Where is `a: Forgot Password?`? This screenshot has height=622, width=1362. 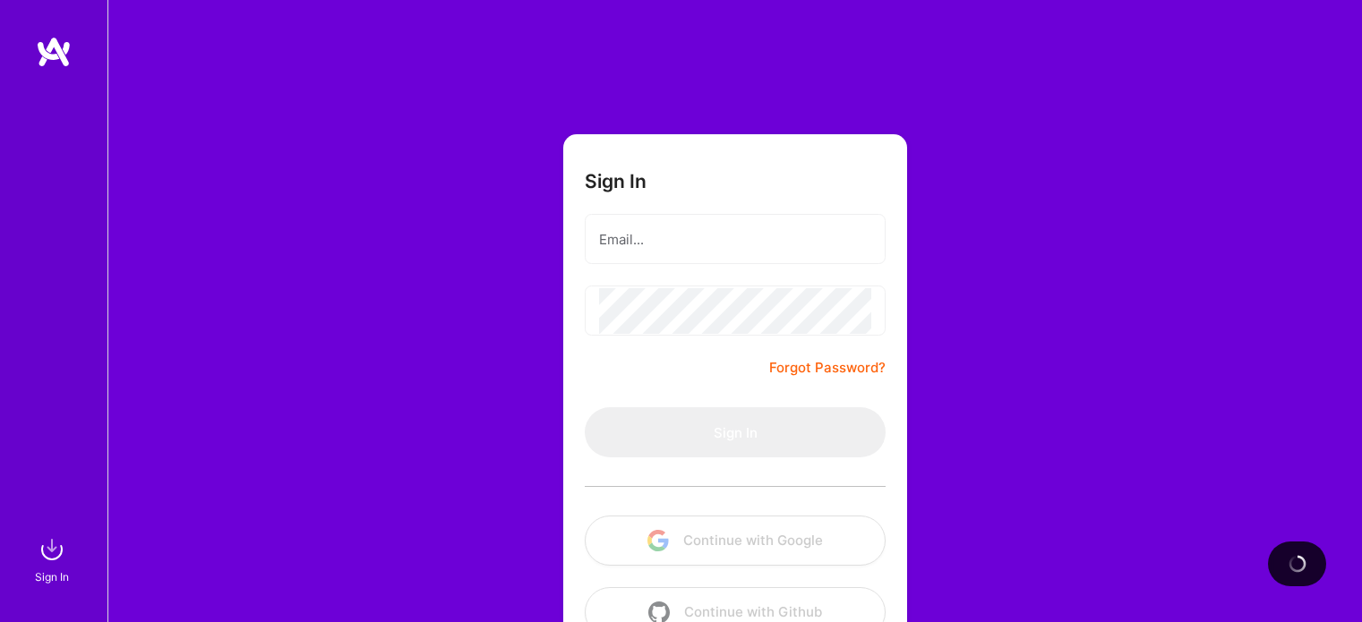 a: Forgot Password? is located at coordinates (827, 368).